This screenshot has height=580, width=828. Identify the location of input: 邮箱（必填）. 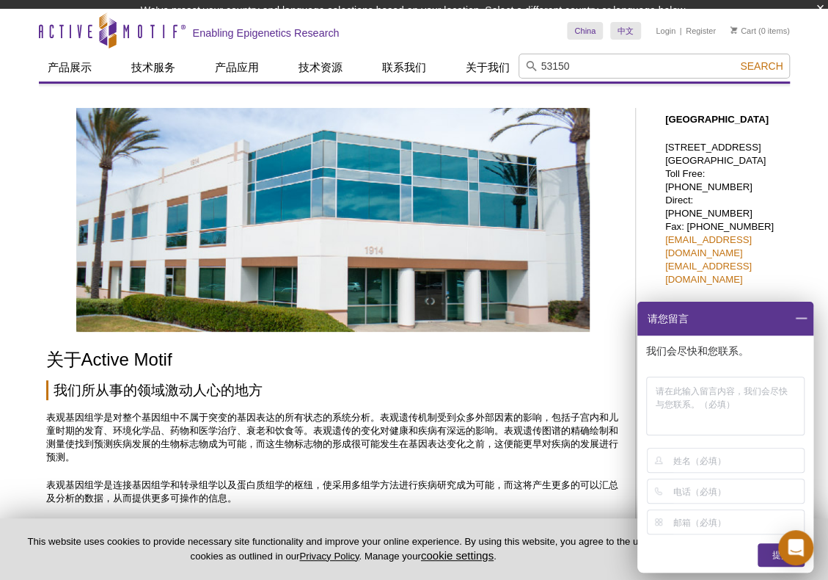
(737, 522).